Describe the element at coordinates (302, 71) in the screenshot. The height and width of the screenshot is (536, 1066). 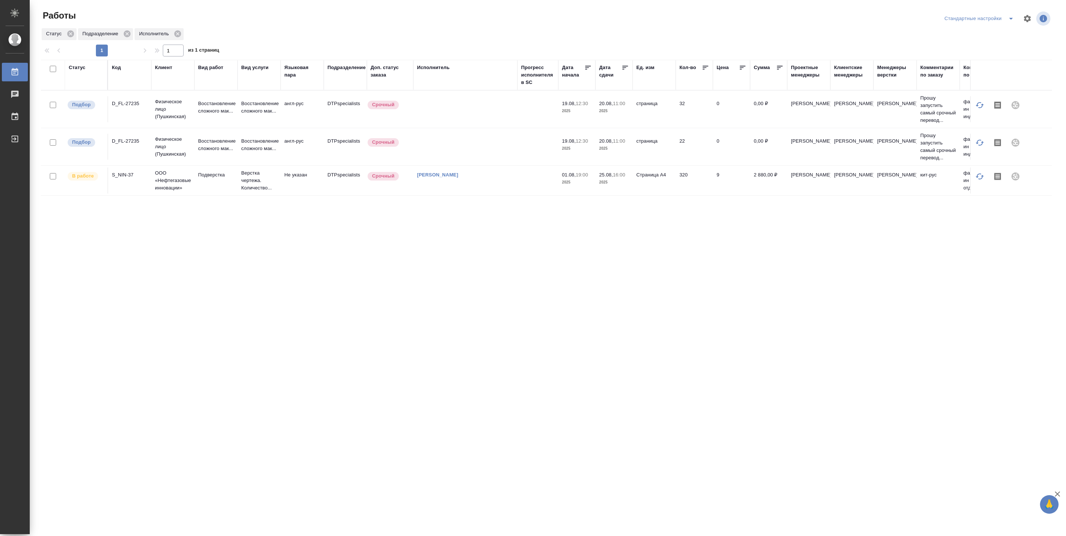
I see `div: Языковая пара` at that location.